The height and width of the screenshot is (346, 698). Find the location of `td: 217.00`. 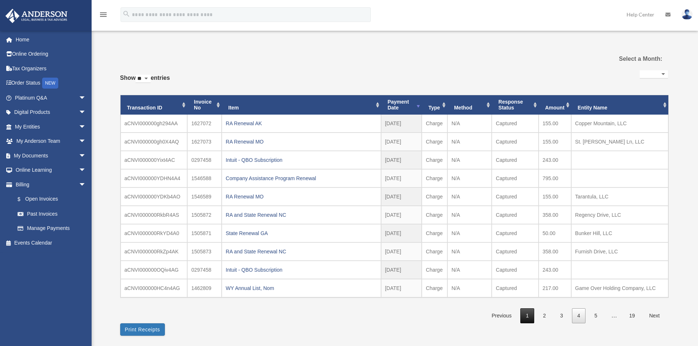

td: 217.00 is located at coordinates (555, 288).